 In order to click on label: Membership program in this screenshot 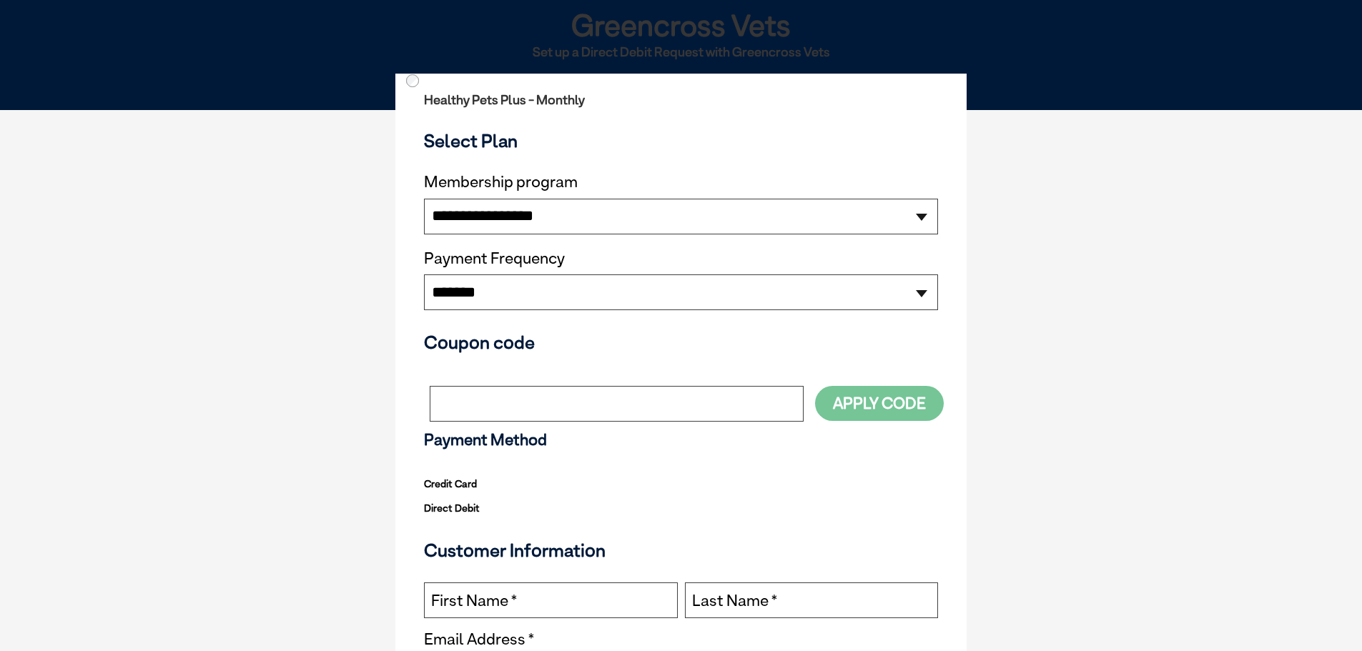, I will do `click(680, 182)`.